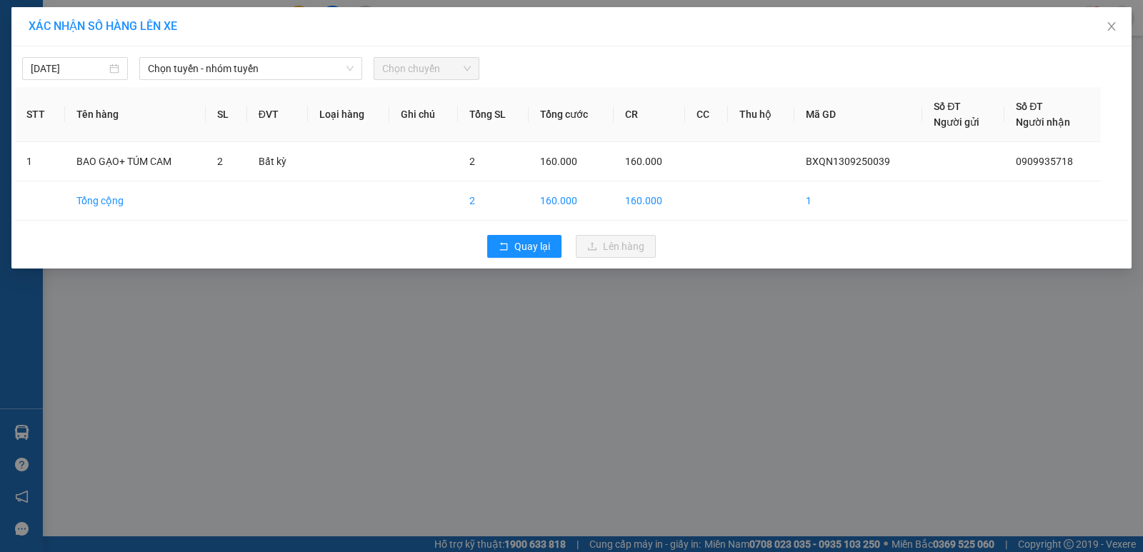  What do you see at coordinates (493, 114) in the screenshot?
I see `th: Tổng SL` at bounding box center [493, 114].